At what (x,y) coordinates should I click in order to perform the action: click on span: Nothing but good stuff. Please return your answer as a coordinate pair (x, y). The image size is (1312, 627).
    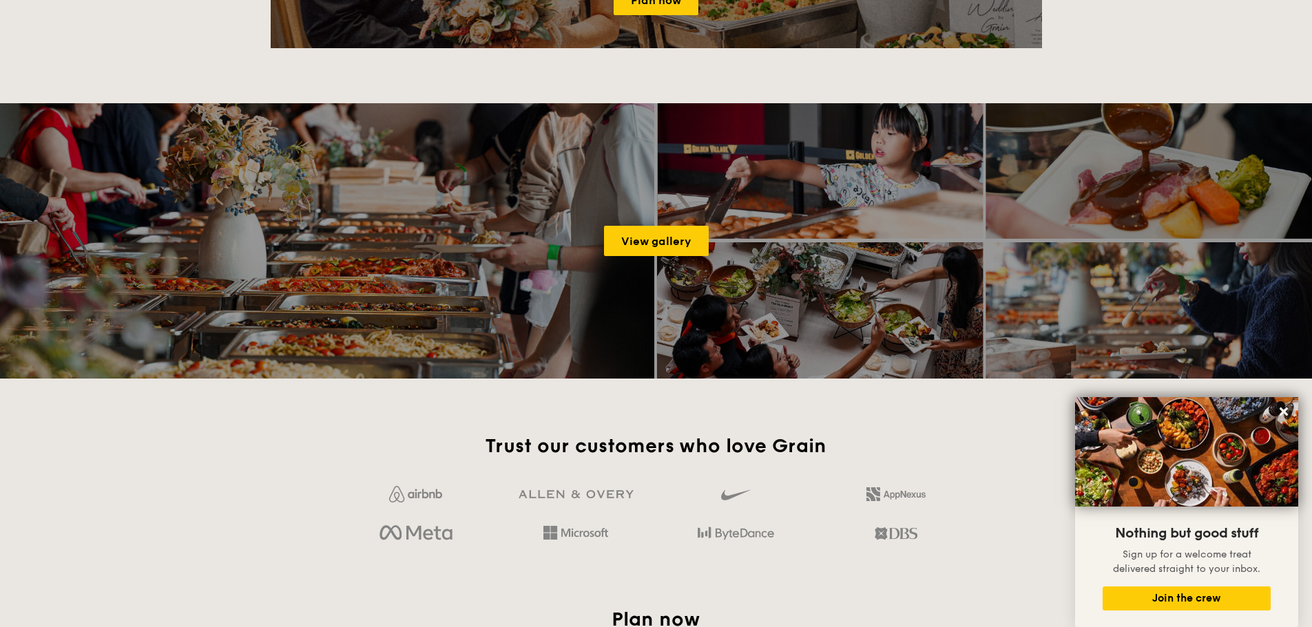
    Looking at the image, I should click on (1186, 534).